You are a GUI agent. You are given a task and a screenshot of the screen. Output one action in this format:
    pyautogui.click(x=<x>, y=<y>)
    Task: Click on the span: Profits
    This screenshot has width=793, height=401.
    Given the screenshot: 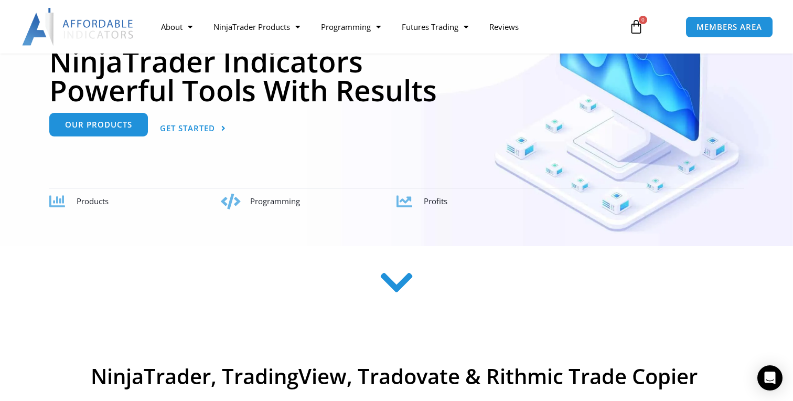 What is the action you would take?
    pyautogui.click(x=435, y=201)
    